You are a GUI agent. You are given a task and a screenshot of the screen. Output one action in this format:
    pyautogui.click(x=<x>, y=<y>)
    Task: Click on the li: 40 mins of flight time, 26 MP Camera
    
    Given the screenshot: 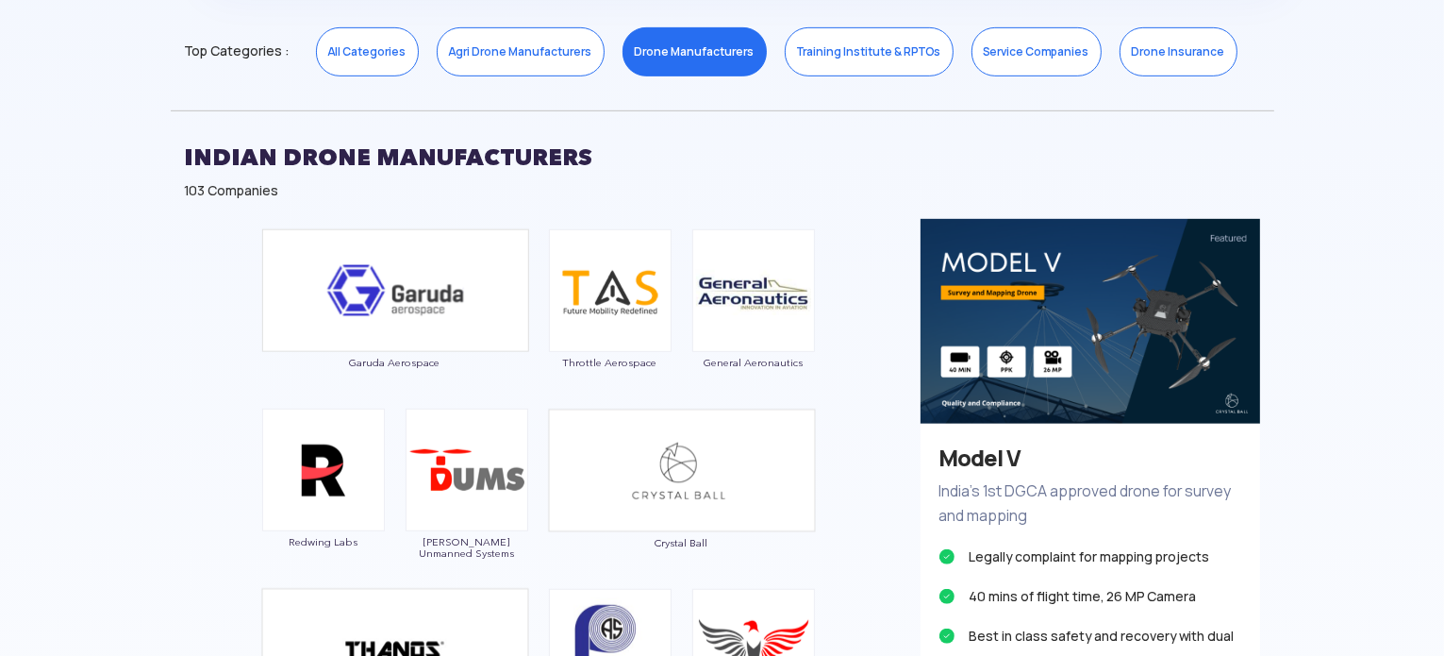 What is the action you would take?
    pyautogui.click(x=1090, y=596)
    